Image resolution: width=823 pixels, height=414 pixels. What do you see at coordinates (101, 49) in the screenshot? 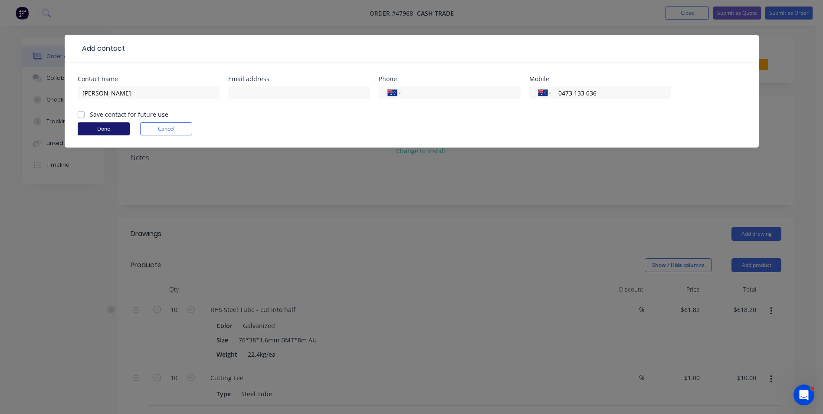
I see `div: Add contact` at bounding box center [101, 49].